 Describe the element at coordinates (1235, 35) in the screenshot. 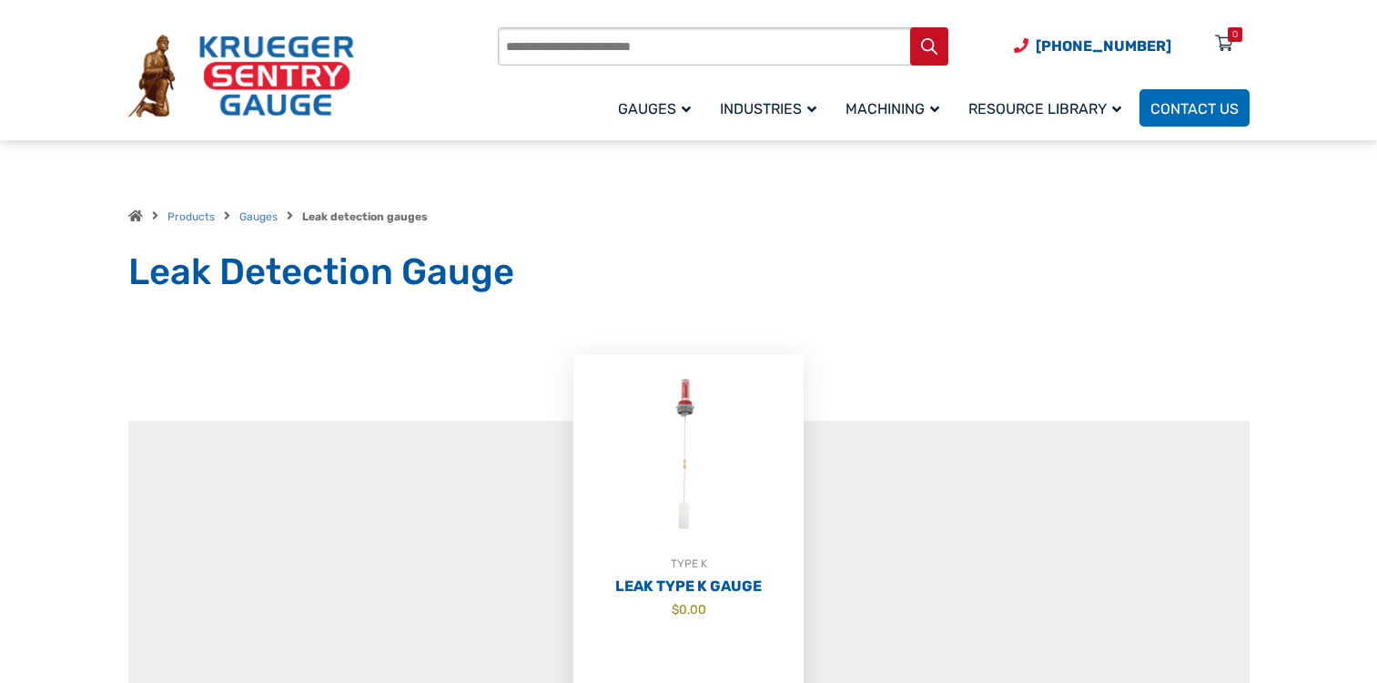

I see `div: 0` at that location.